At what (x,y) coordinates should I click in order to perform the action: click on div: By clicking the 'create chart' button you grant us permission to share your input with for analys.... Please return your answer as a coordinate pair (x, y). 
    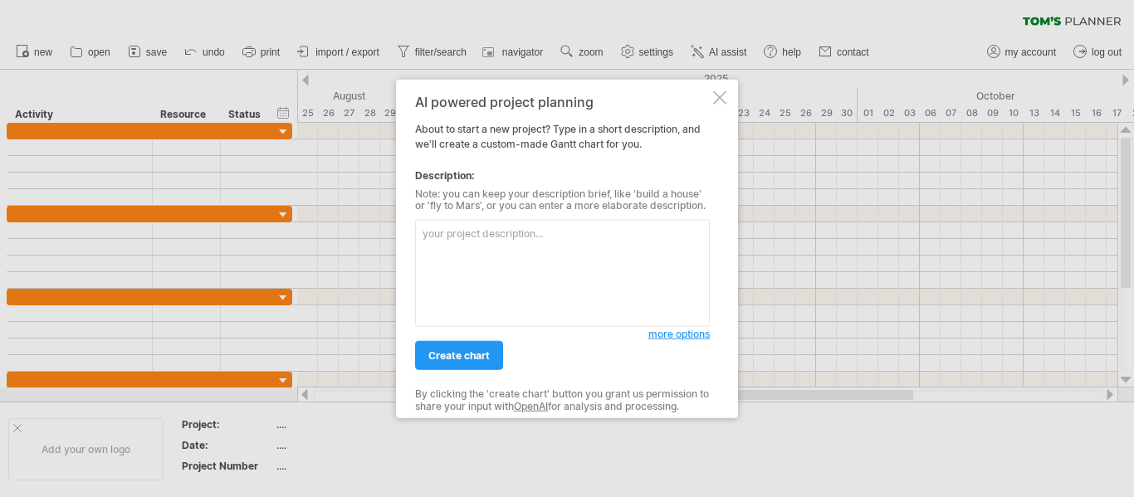
    Looking at the image, I should click on (562, 400).